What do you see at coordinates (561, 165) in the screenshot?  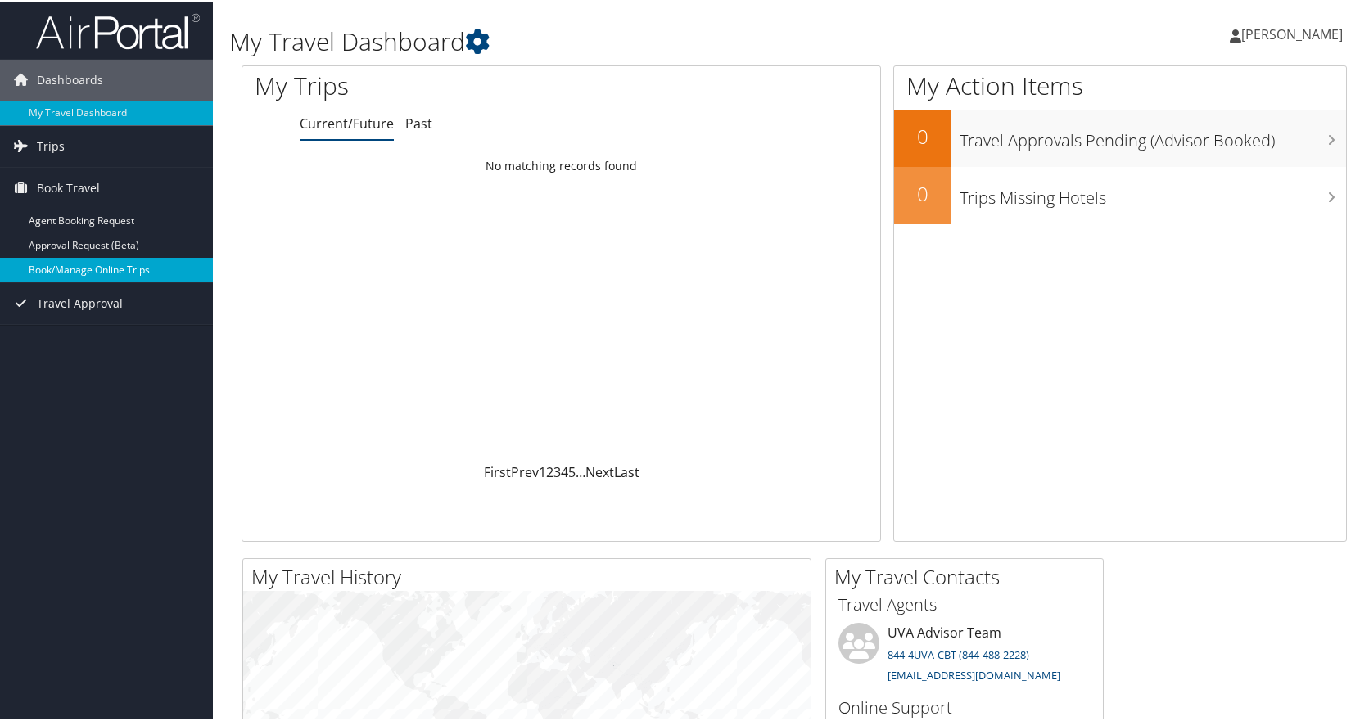 I see `td: No matching records found` at bounding box center [561, 165].